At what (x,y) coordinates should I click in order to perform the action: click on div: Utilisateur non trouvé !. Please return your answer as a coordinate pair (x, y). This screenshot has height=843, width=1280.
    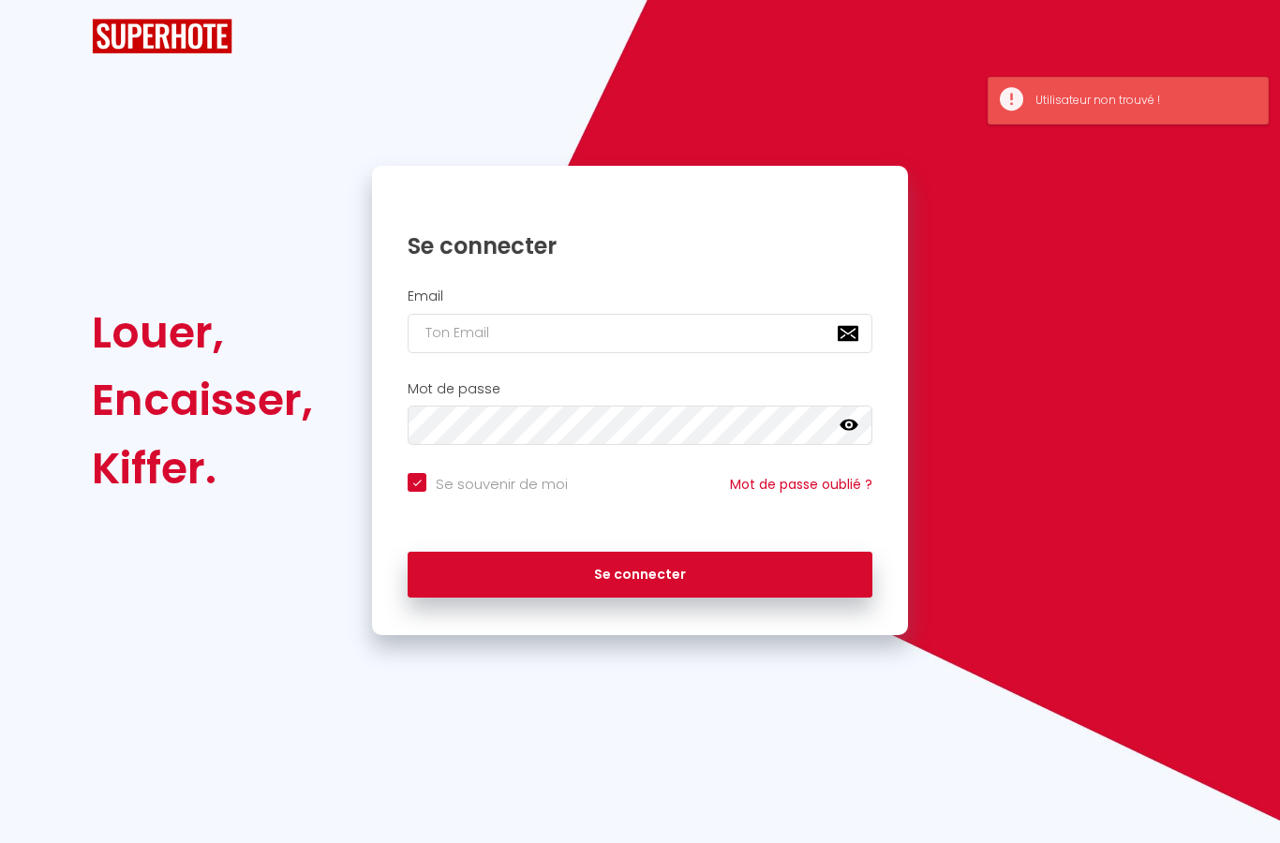
    Looking at the image, I should click on (1142, 100).